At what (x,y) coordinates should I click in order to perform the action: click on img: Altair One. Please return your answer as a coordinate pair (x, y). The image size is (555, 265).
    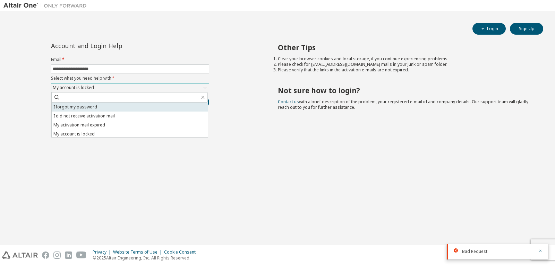
    Looking at the image, I should click on (47, 6).